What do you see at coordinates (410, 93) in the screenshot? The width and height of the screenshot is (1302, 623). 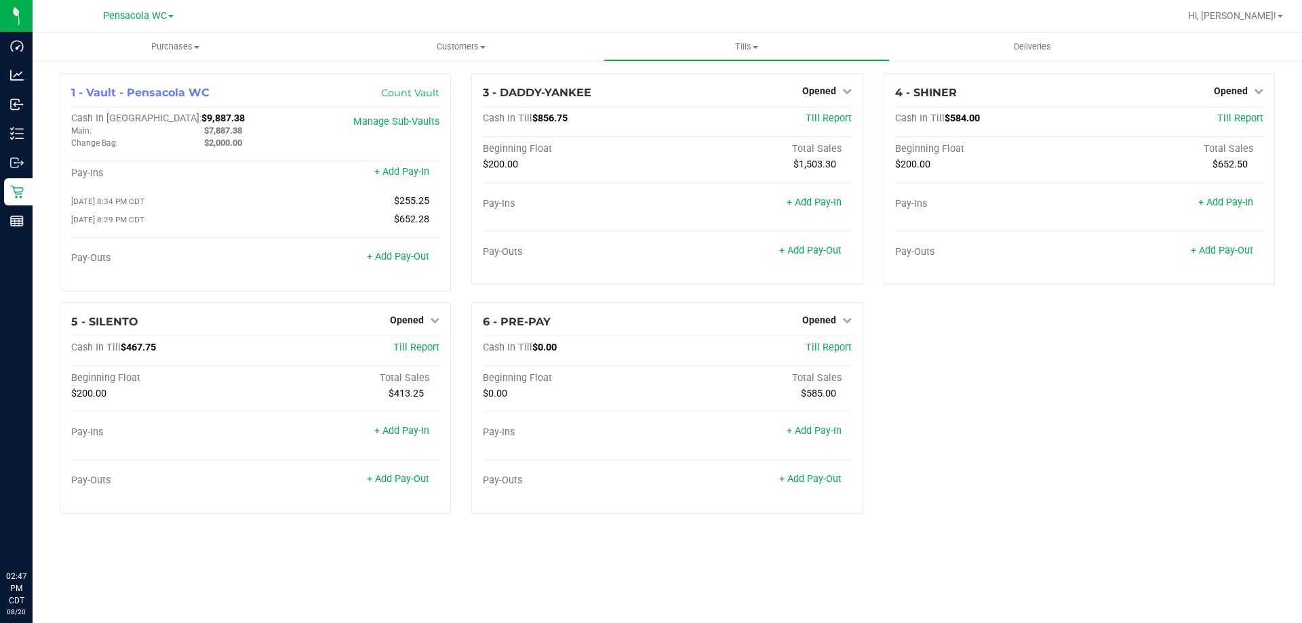 I see `a: Count Vault` at bounding box center [410, 93].